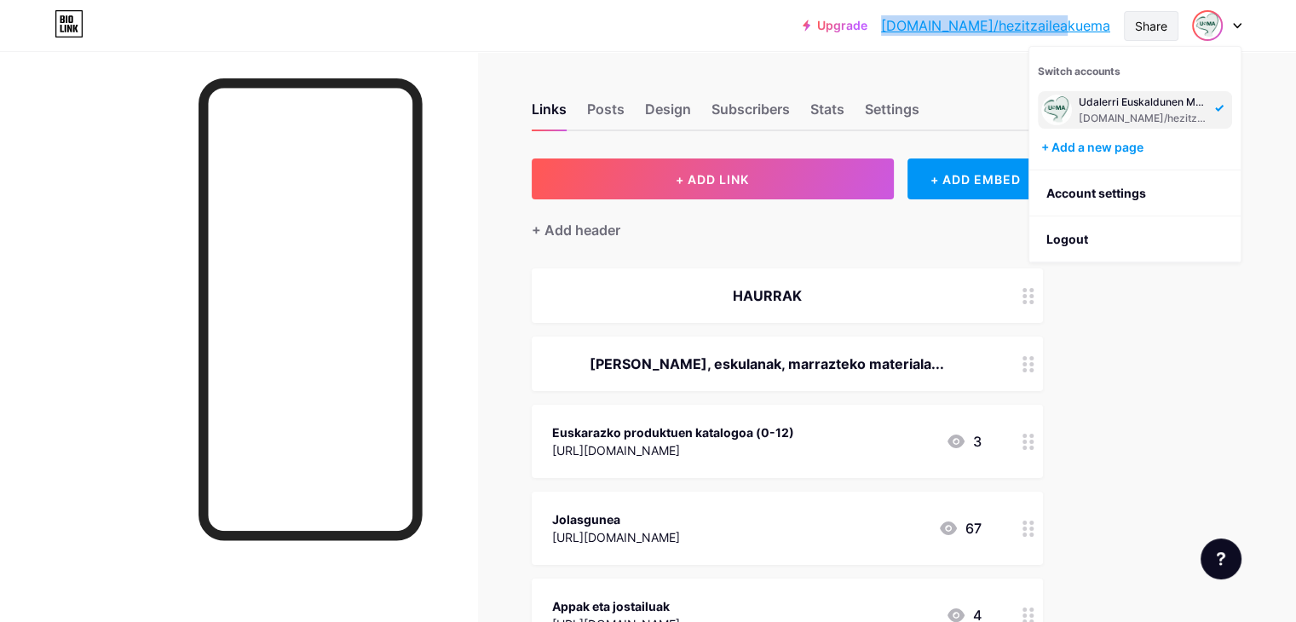 The width and height of the screenshot is (1296, 622). What do you see at coordinates (1144, 102) in the screenshot?
I see `div: Udalerri Euskaldunen Mankomunitatea` at bounding box center [1144, 102].